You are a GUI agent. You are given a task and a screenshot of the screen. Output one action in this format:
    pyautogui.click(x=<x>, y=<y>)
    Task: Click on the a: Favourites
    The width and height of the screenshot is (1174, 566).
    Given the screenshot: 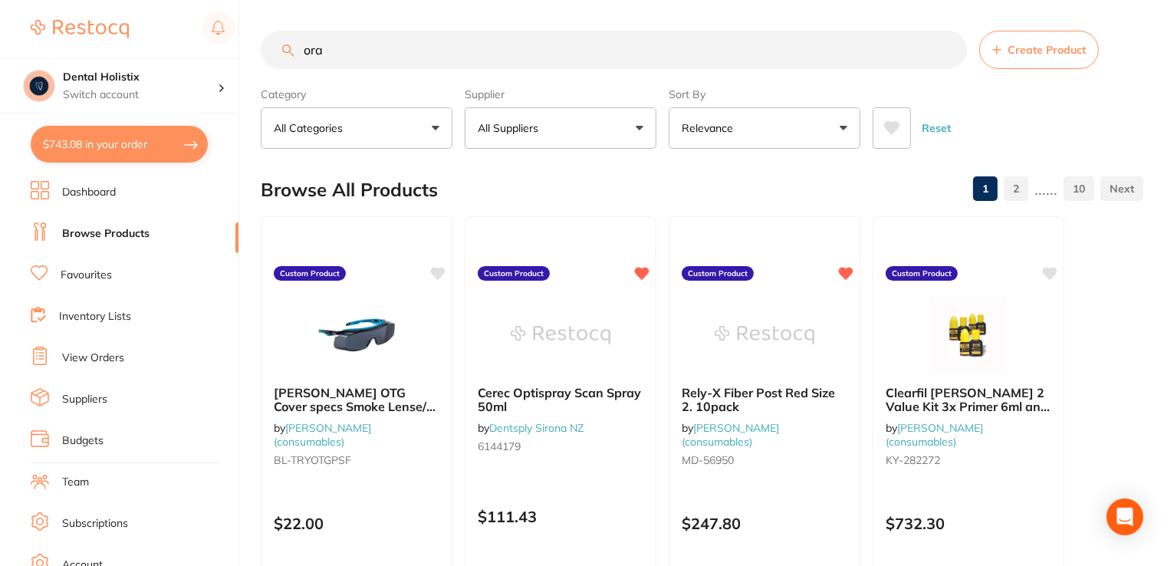 What is the action you would take?
    pyautogui.click(x=86, y=275)
    